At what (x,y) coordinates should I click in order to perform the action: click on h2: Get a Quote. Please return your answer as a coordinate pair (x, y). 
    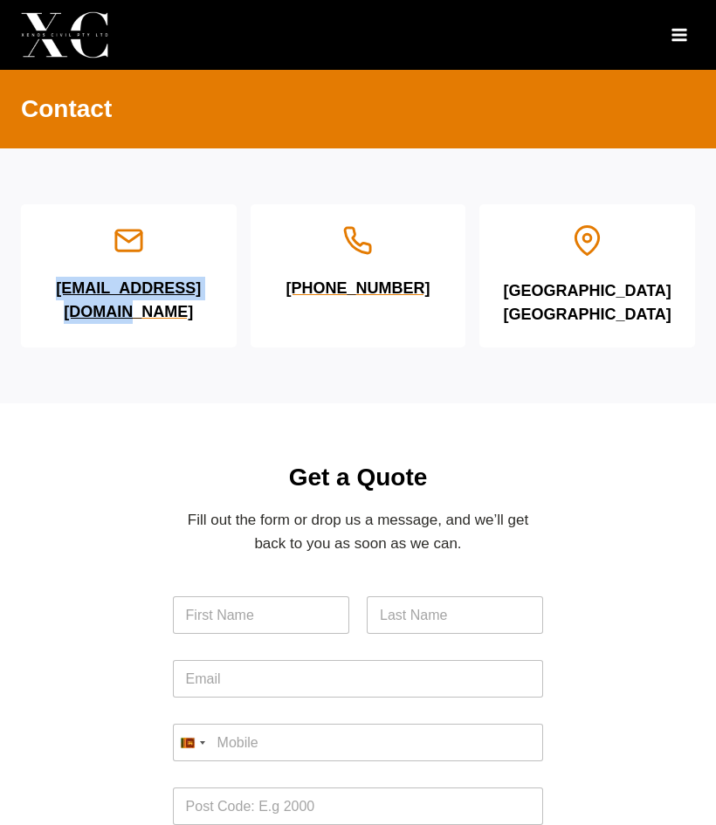
    Looking at the image, I should click on (358, 478).